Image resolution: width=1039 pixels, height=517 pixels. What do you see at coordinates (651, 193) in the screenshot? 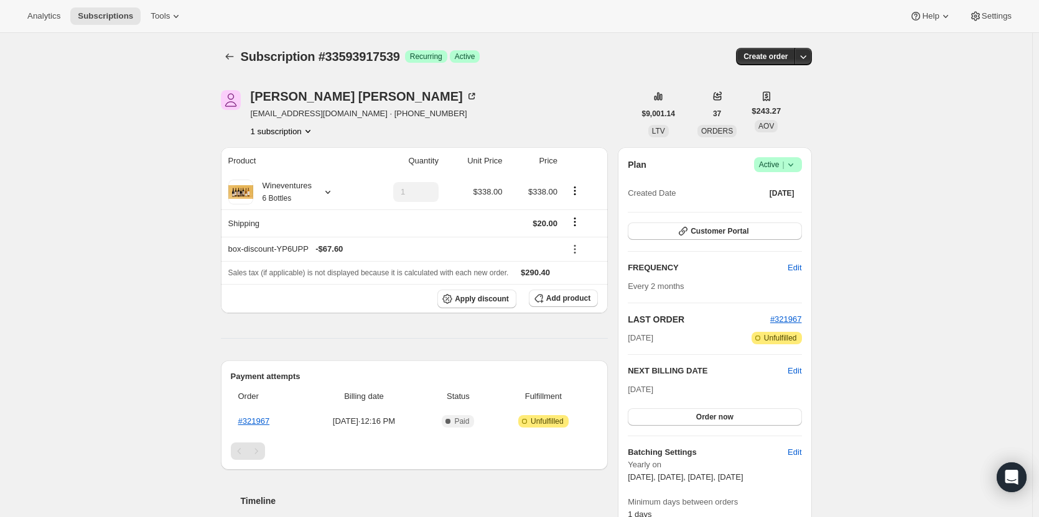
I see `span: Created Date` at bounding box center [651, 193].